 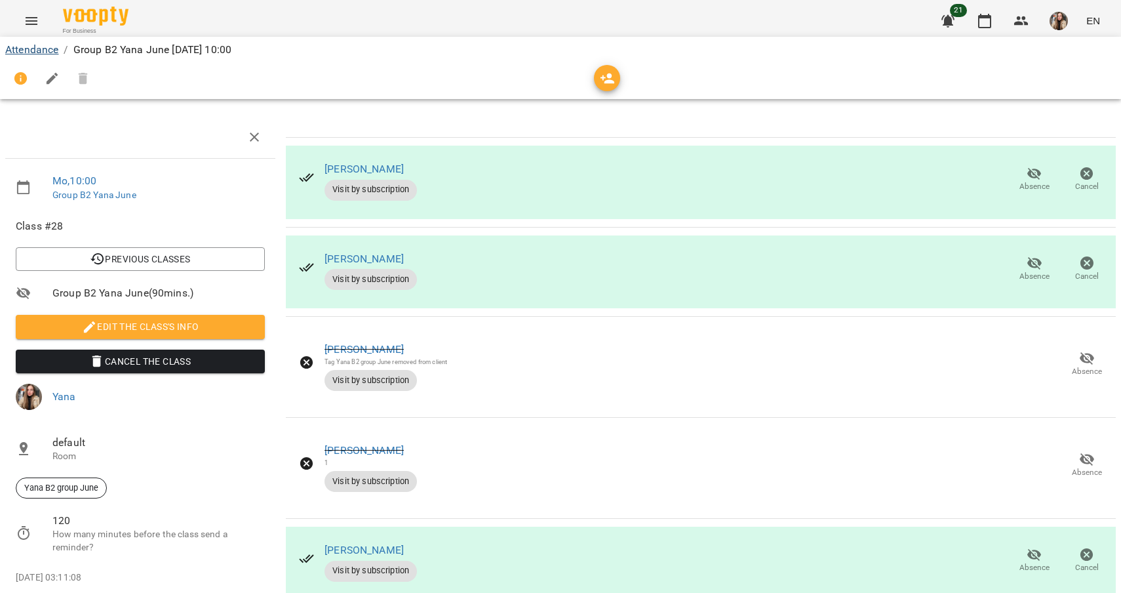 I want to click on span: 21, so click(x=959, y=10).